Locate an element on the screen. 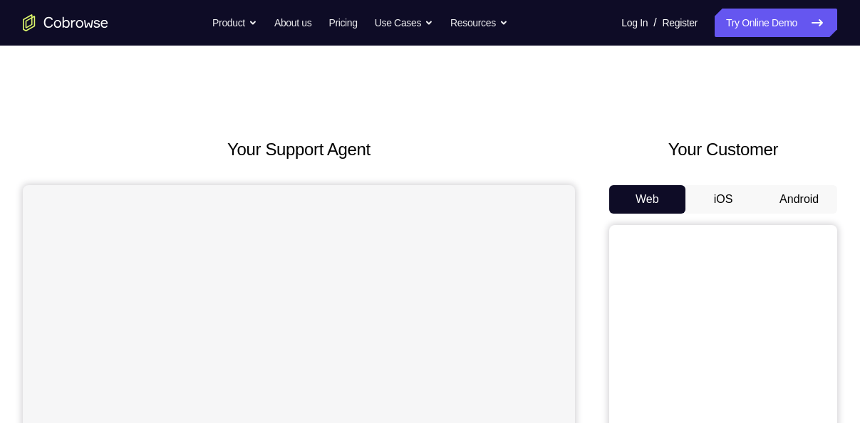 This screenshot has height=423, width=860. button: Android is located at coordinates (799, 200).